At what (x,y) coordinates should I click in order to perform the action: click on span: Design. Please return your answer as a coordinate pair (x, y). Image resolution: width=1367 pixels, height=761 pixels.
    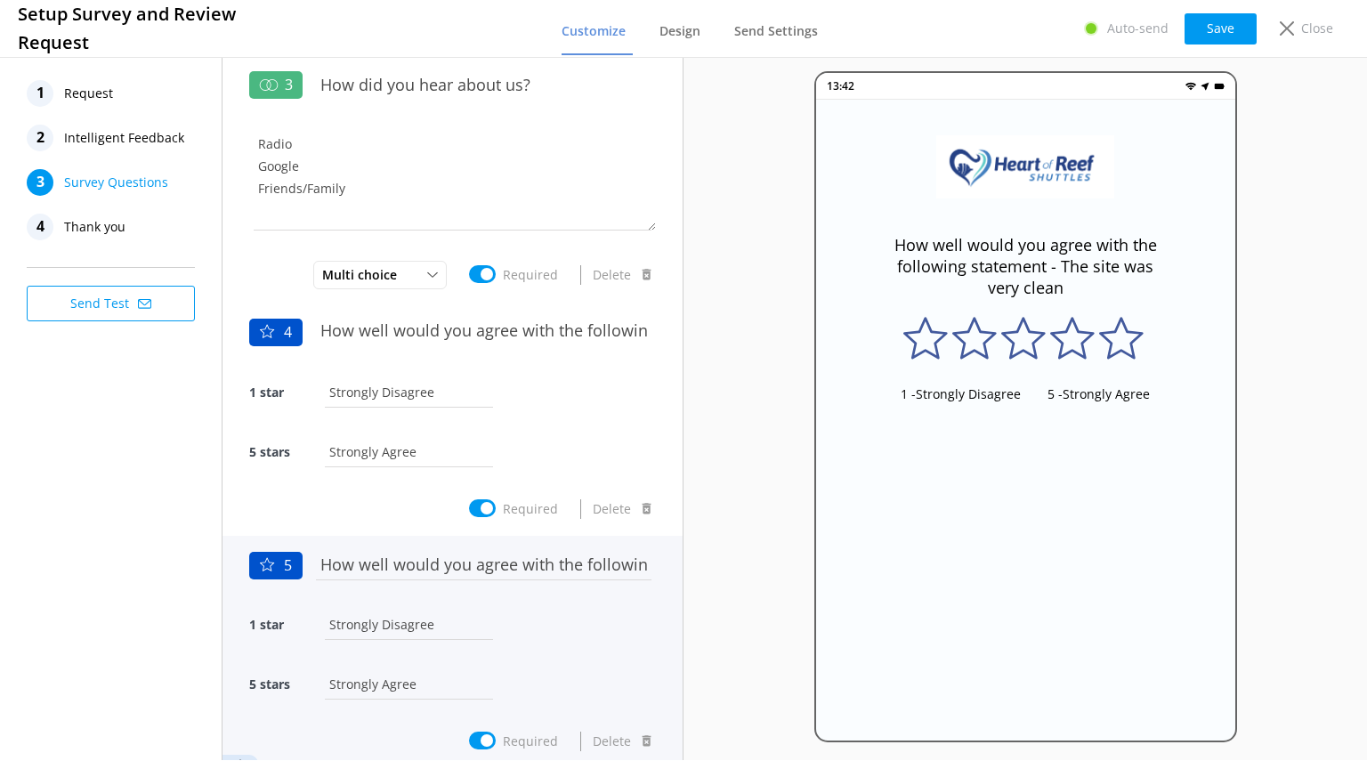
    Looking at the image, I should click on (680, 31).